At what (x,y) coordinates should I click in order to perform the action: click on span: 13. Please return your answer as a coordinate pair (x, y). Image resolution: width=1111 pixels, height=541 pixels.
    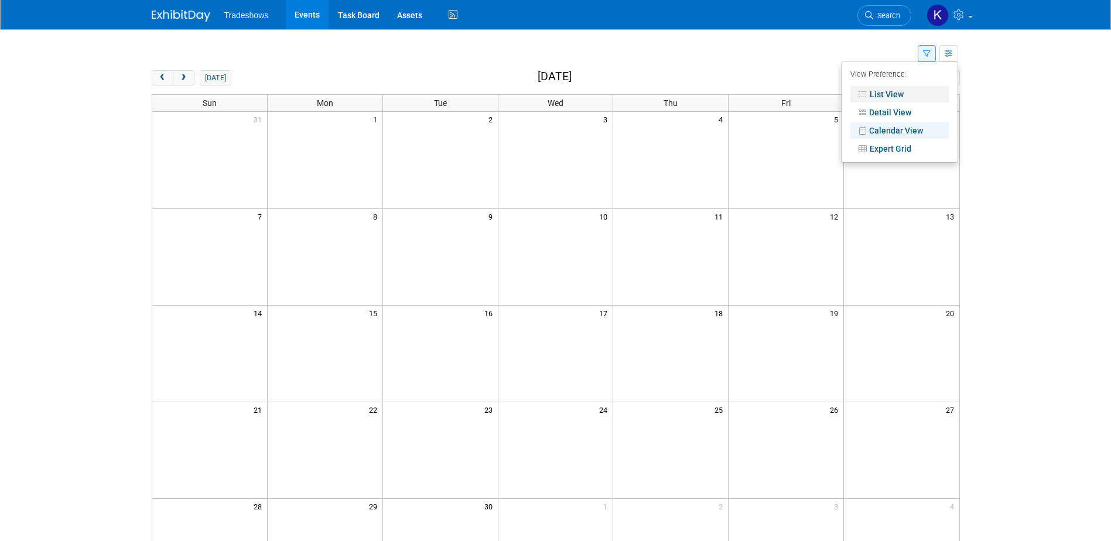
    Looking at the image, I should click on (952, 216).